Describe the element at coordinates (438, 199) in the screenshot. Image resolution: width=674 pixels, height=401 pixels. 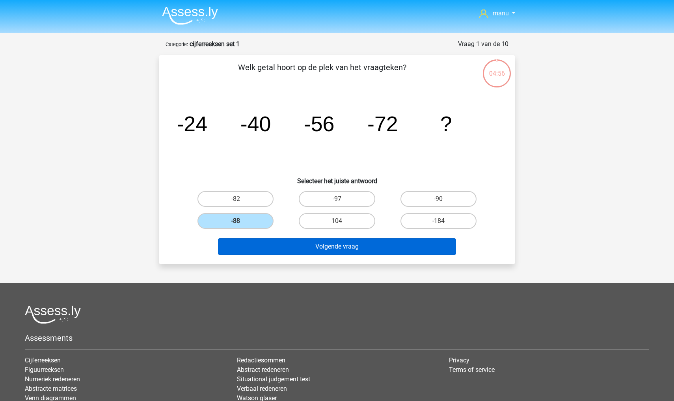
I see `label: -90` at that location.